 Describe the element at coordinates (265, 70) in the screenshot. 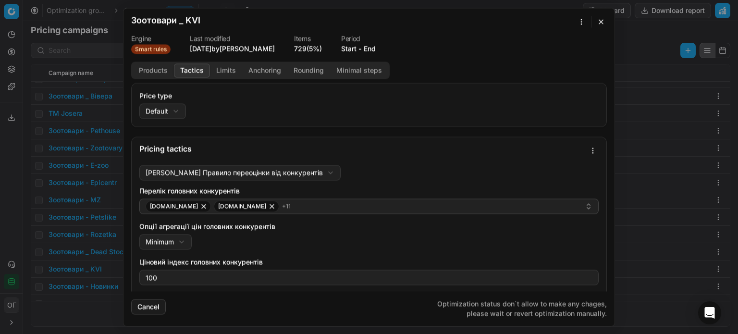

I see `button: Anchoring` at that location.